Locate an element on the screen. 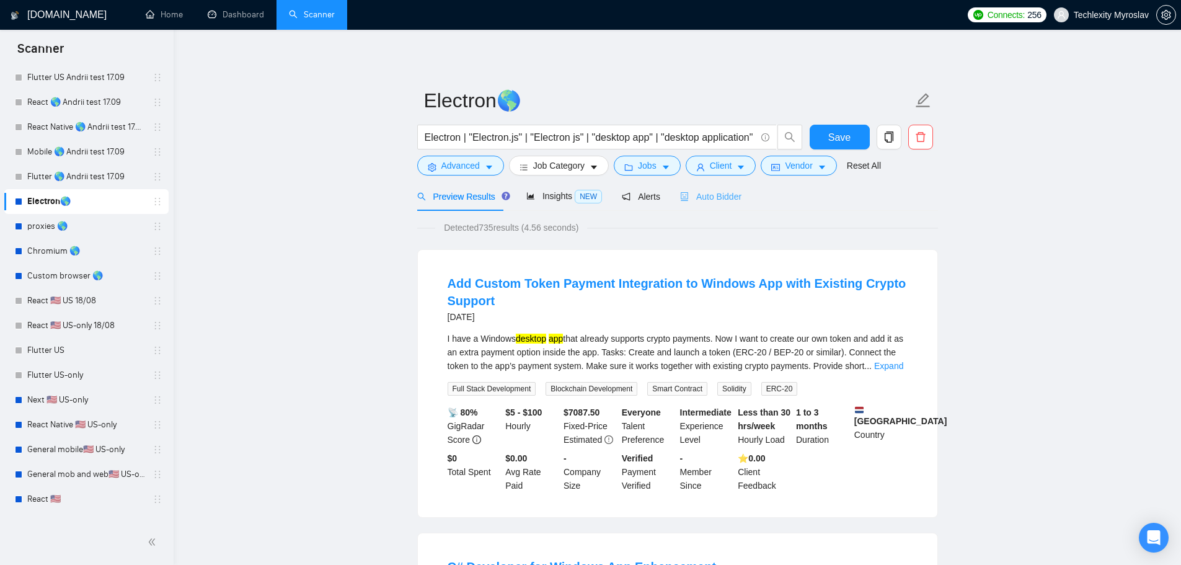 The image size is (1181, 565). span: NEW is located at coordinates (588, 197).